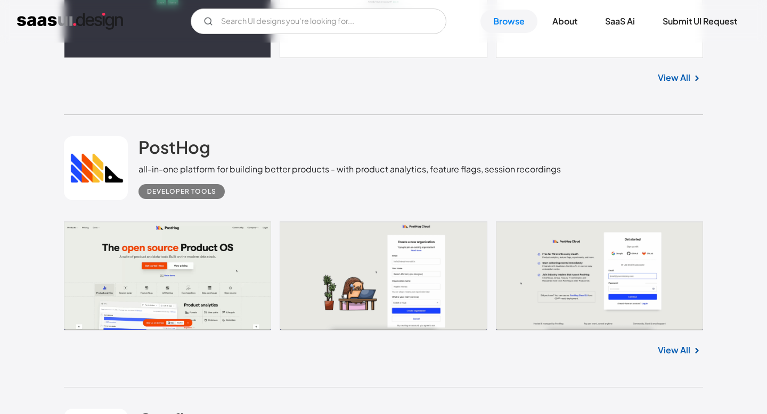  Describe the element at coordinates (509, 21) in the screenshot. I see `a: Browse` at that location.